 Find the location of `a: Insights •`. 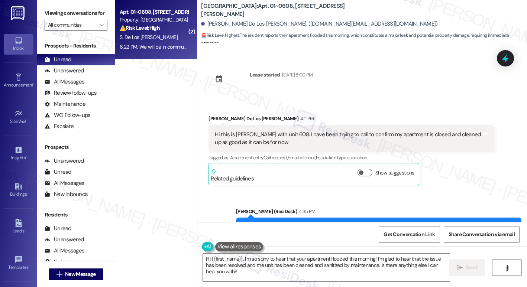

a: Insights • is located at coordinates (19, 154).